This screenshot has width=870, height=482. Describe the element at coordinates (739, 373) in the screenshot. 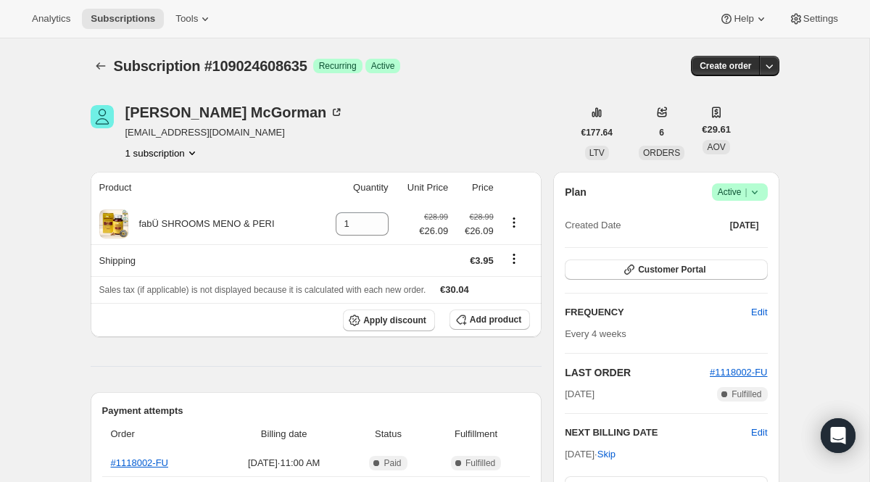

I see `button: #1118002-FU` at that location.